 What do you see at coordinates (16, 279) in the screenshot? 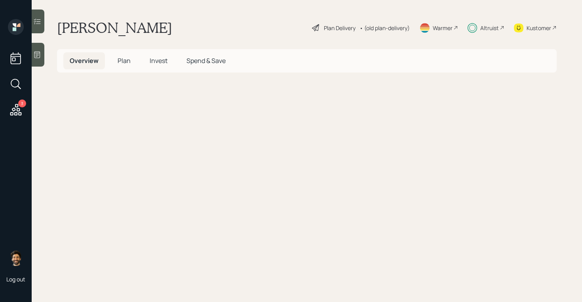
I see `div: Log out` at bounding box center [16, 279].